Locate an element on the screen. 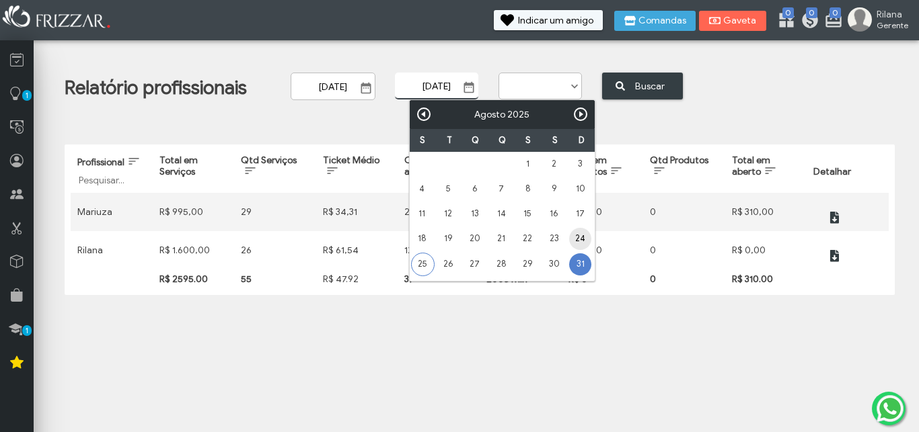 The image size is (919, 432). a: 30 is located at coordinates (553, 264).